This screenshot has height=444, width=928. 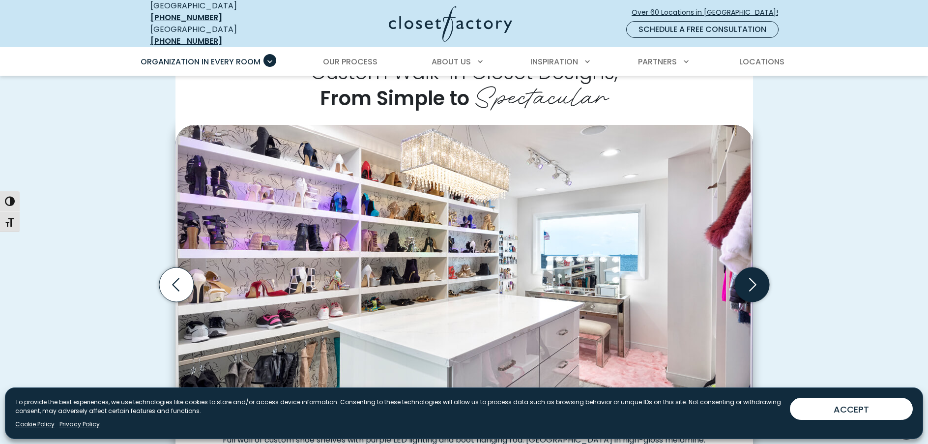 What do you see at coordinates (395, 98) in the screenshot?
I see `span: From Simple to` at bounding box center [395, 98].